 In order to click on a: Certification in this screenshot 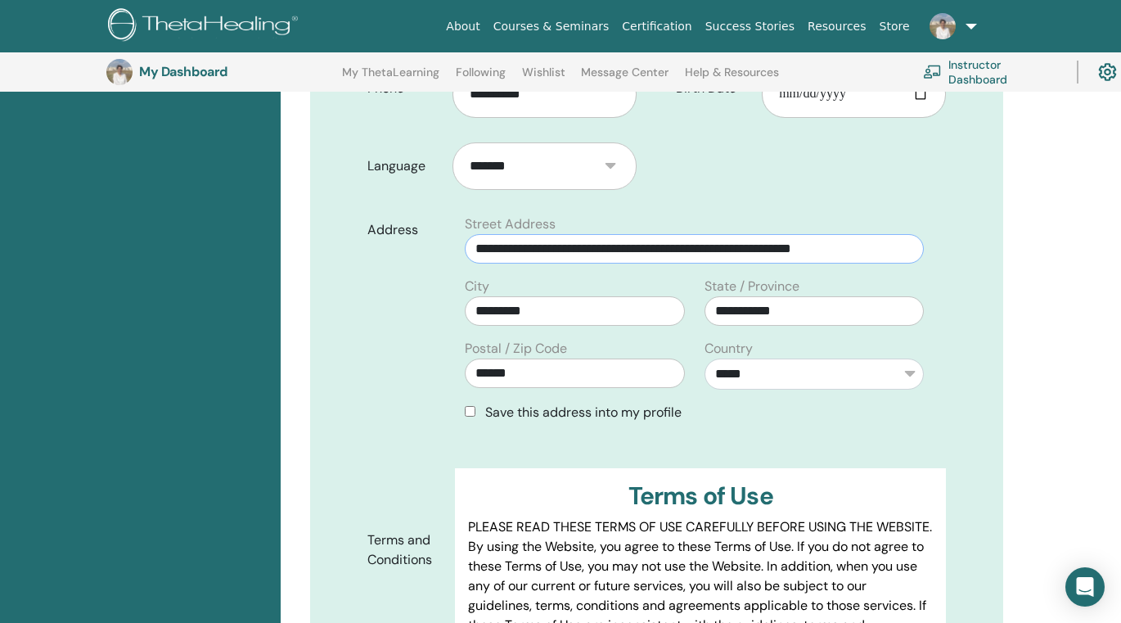, I will do `click(656, 26)`.